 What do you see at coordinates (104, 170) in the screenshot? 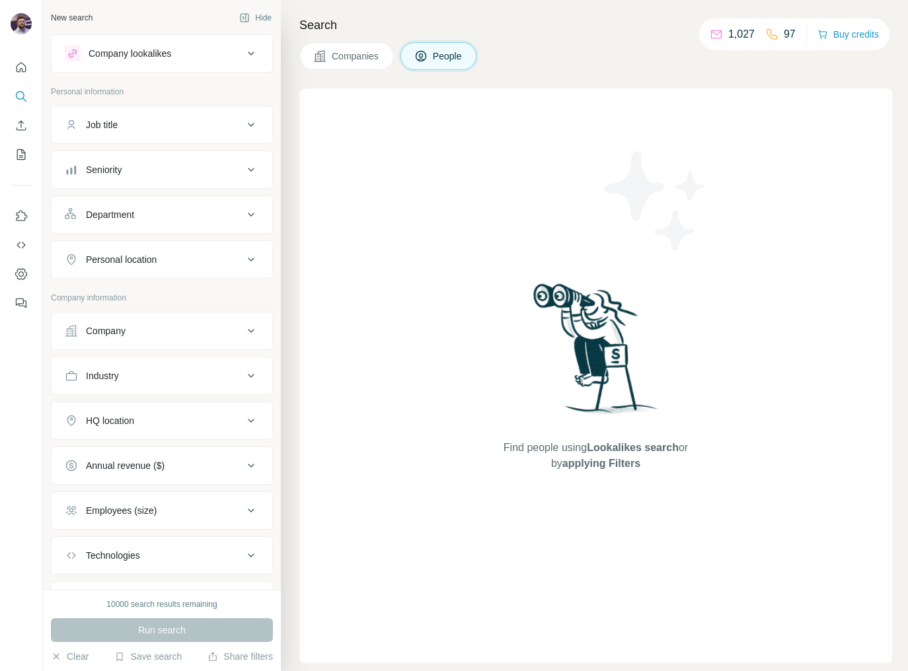
I see `div: Seniority` at bounding box center [104, 170].